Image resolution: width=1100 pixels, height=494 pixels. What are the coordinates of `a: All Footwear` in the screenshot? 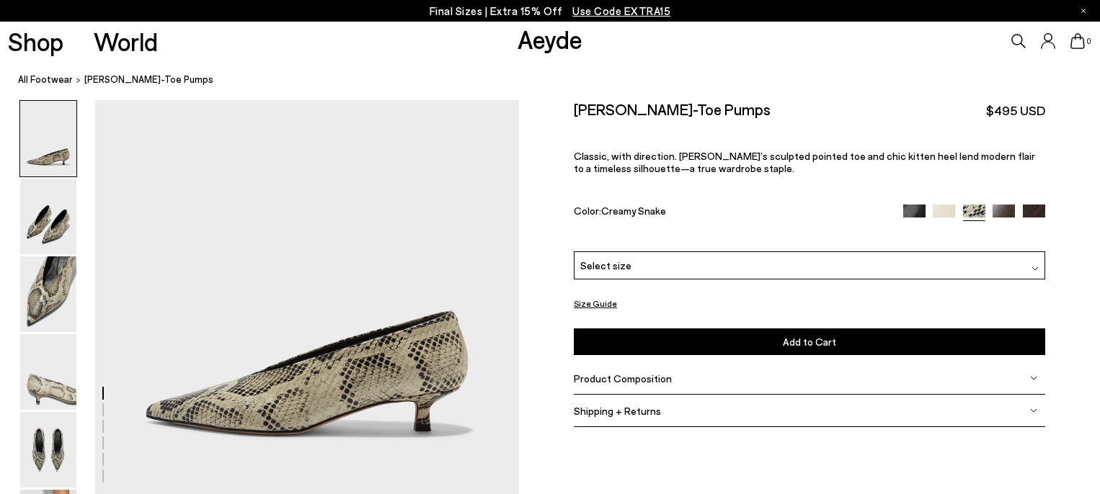 It's located at (45, 79).